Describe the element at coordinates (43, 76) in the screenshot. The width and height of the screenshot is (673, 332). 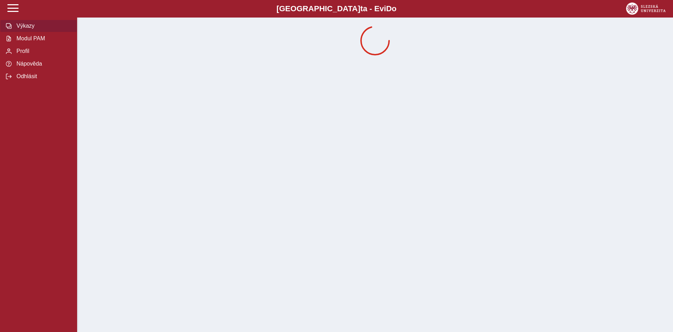
I see `span: Odhlásit` at that location.